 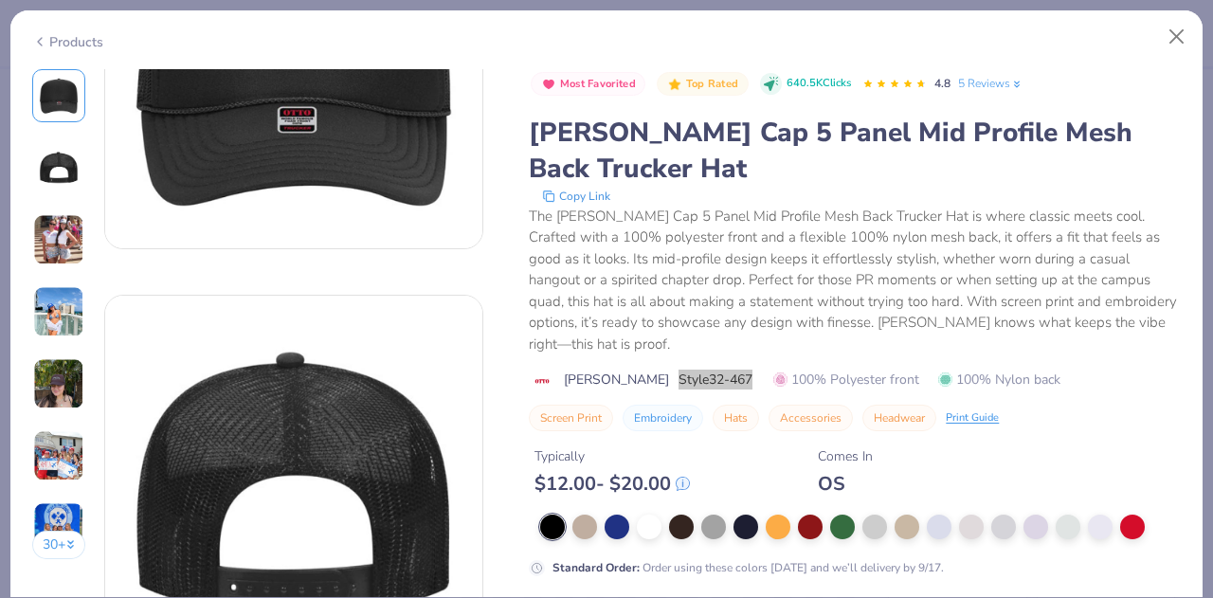 I want to click on button: 30+, so click(x=59, y=545).